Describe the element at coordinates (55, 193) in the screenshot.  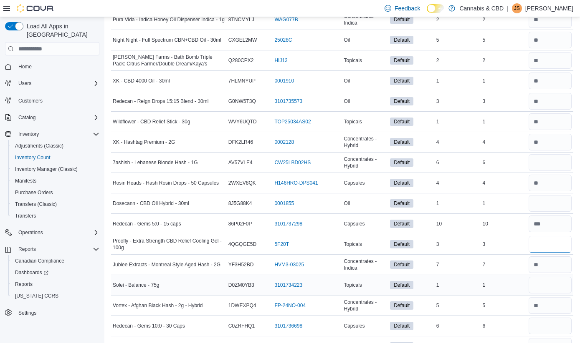
I see `button: Purchase Orders` at that location.